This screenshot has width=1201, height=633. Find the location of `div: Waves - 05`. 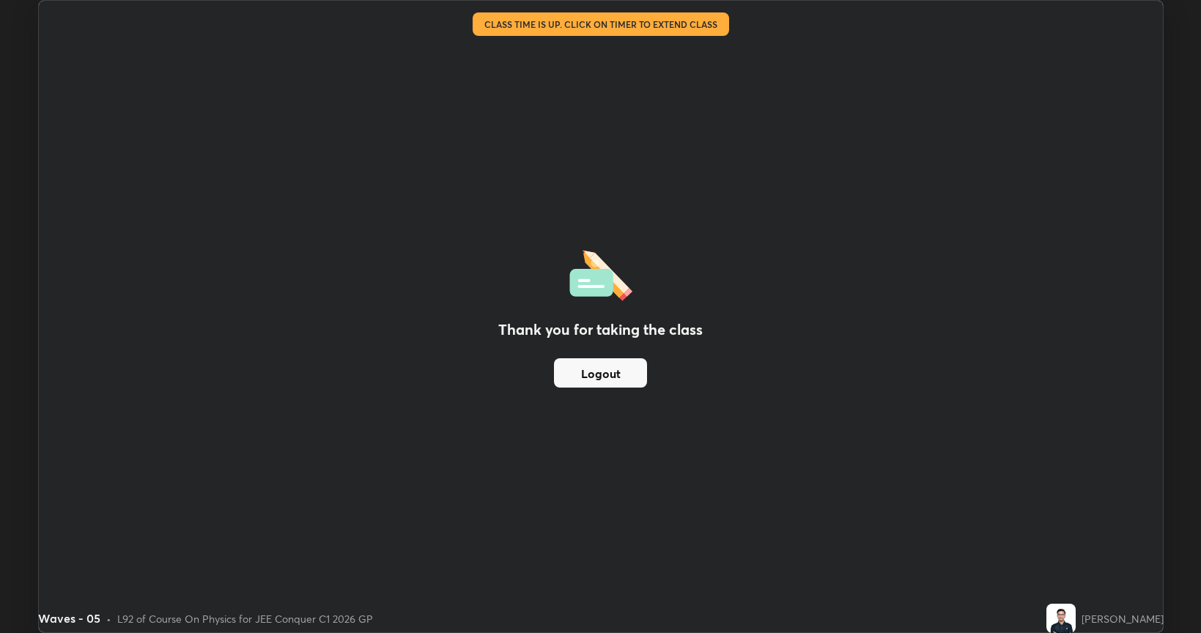

div: Waves - 05 is located at coordinates (69, 618).